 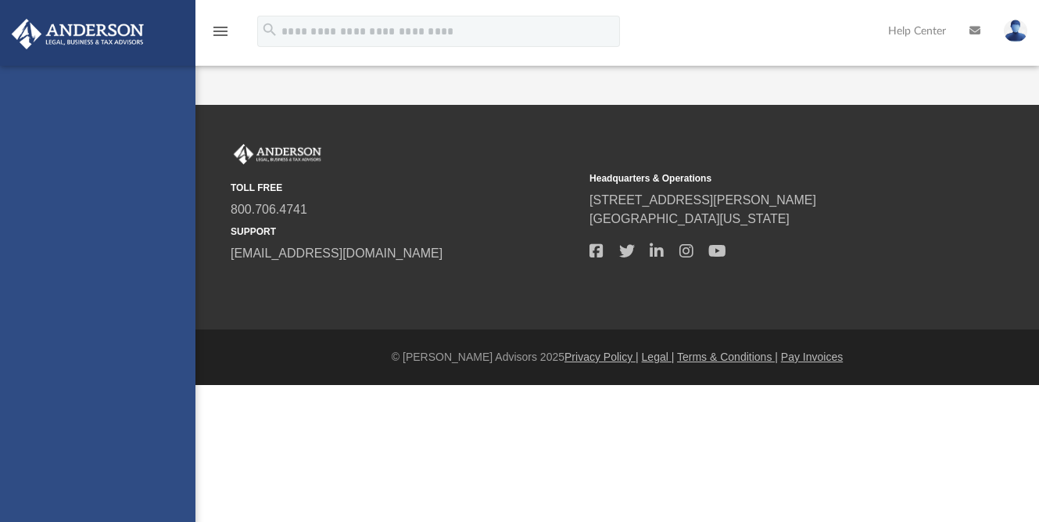 What do you see at coordinates (763, 178) in the screenshot?
I see `small: Headquarters & Operations` at bounding box center [763, 178].